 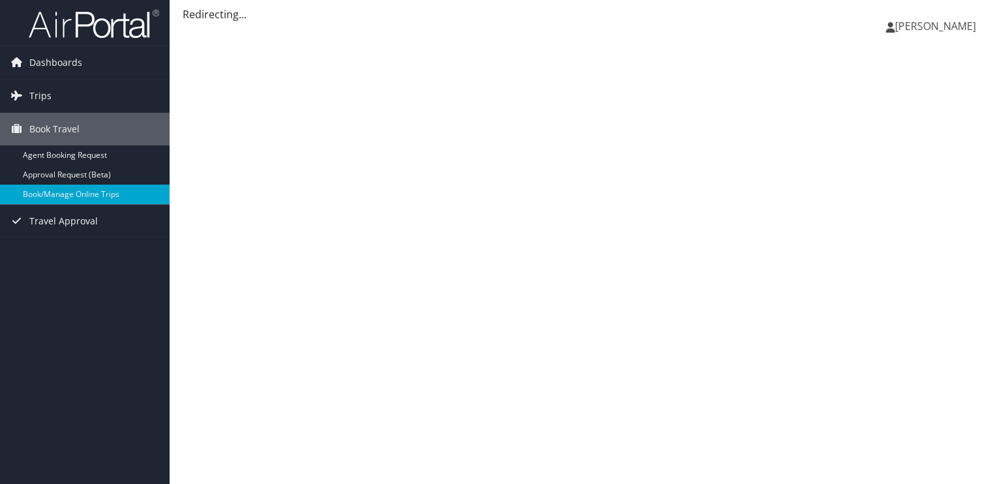 What do you see at coordinates (40, 96) in the screenshot?
I see `span: Trips` at bounding box center [40, 96].